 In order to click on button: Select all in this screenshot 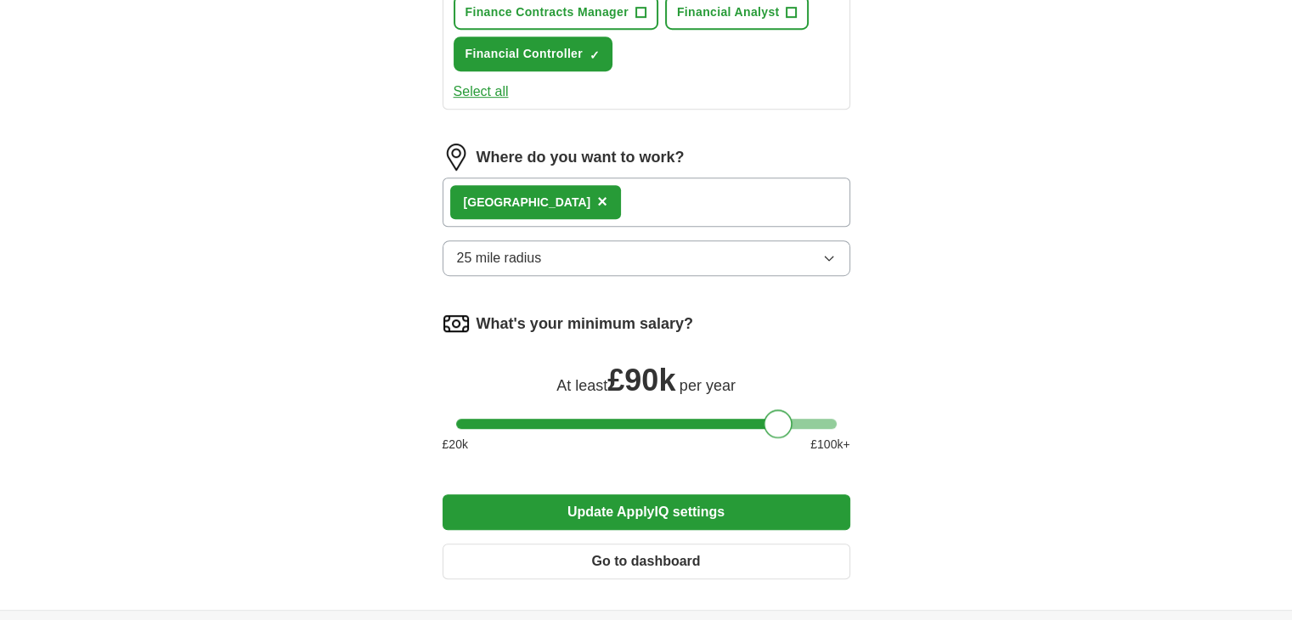, I will do `click(481, 92)`.